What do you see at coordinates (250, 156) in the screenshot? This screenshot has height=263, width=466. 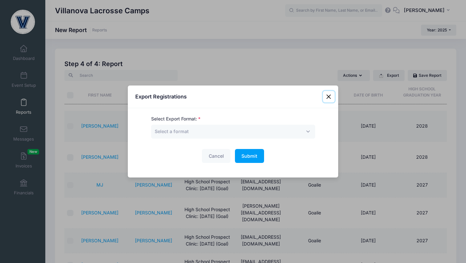 I see `button: Submit` at bounding box center [250, 156].